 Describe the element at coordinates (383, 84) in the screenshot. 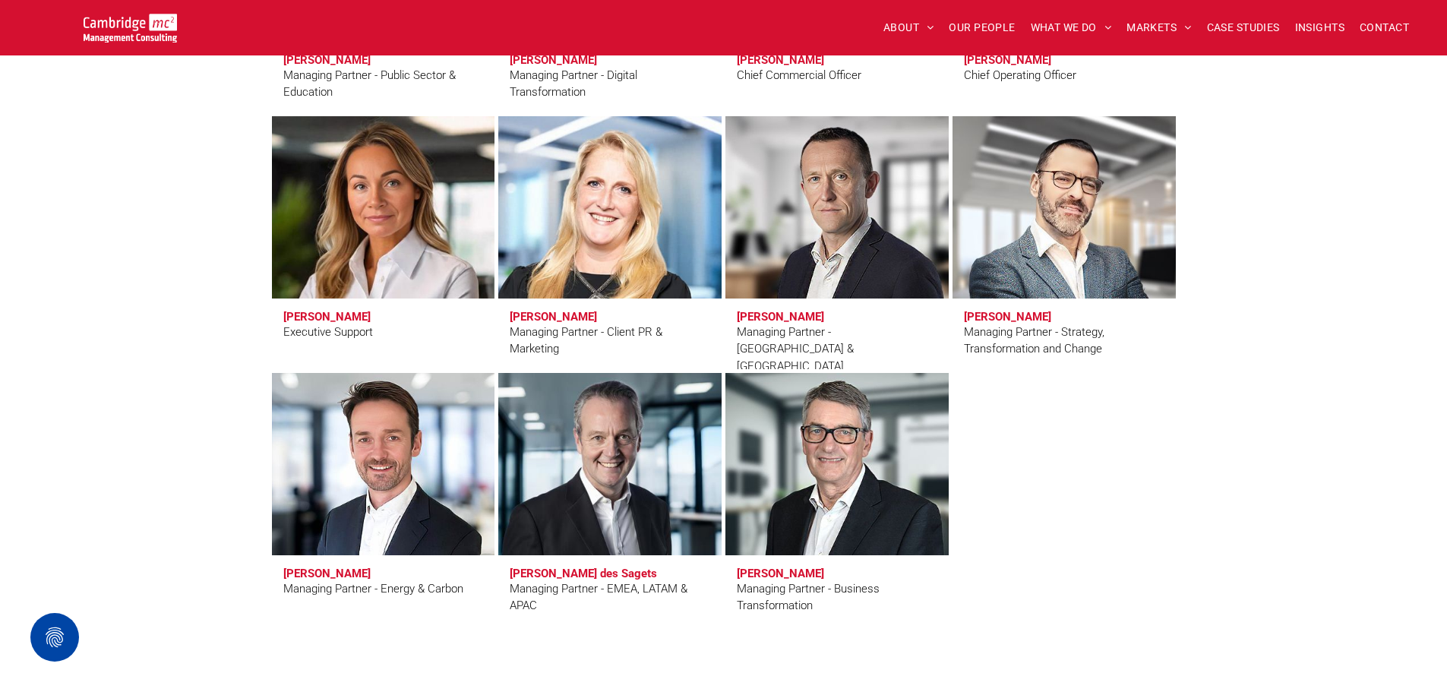

I see `div: Managing Partner - Public Sector & Education` at that location.